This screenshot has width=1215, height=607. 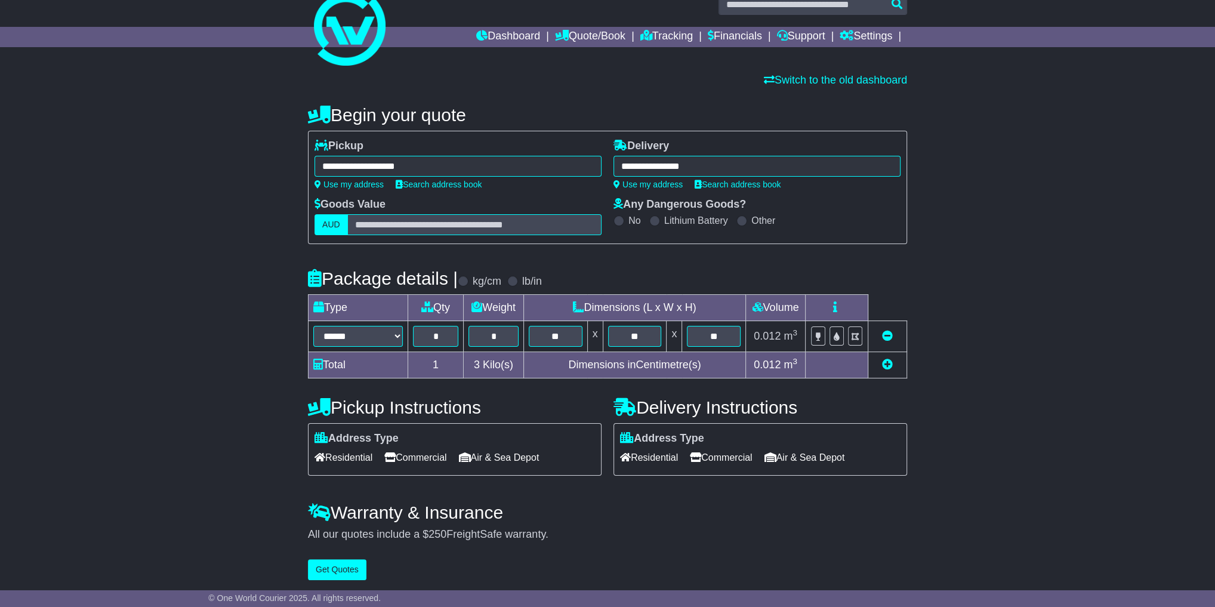 I want to click on label: Any Dangerous Goods?, so click(x=680, y=205).